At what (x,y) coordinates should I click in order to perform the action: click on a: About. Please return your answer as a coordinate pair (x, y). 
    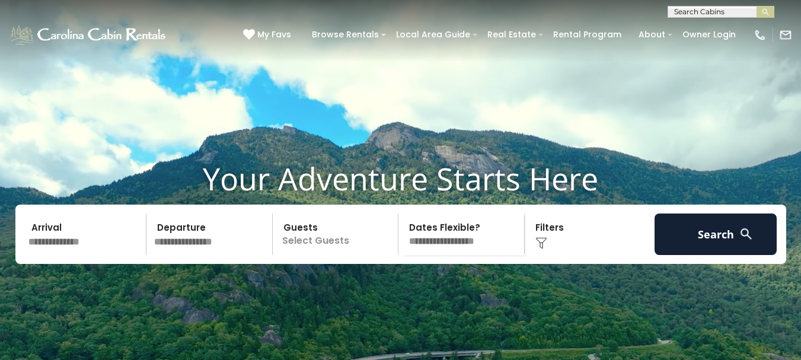
    Looking at the image, I should click on (651, 34).